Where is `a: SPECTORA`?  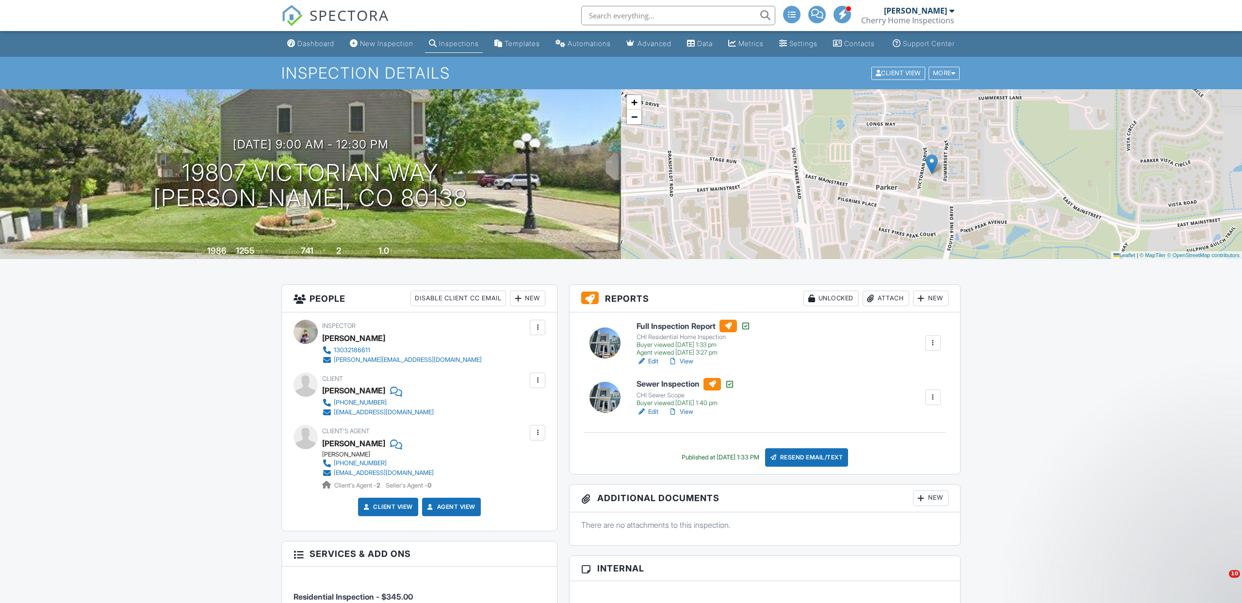
a: SPECTORA is located at coordinates (335, 23).